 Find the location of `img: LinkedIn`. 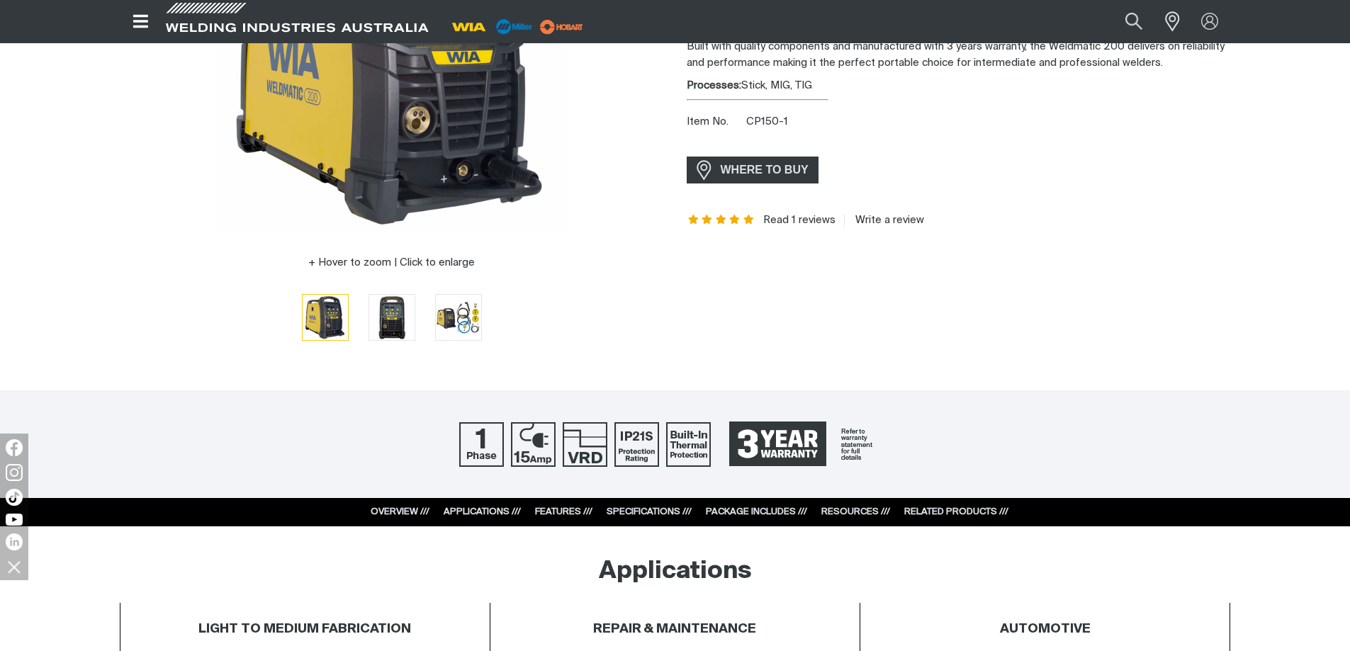

img: LinkedIn is located at coordinates (14, 542).